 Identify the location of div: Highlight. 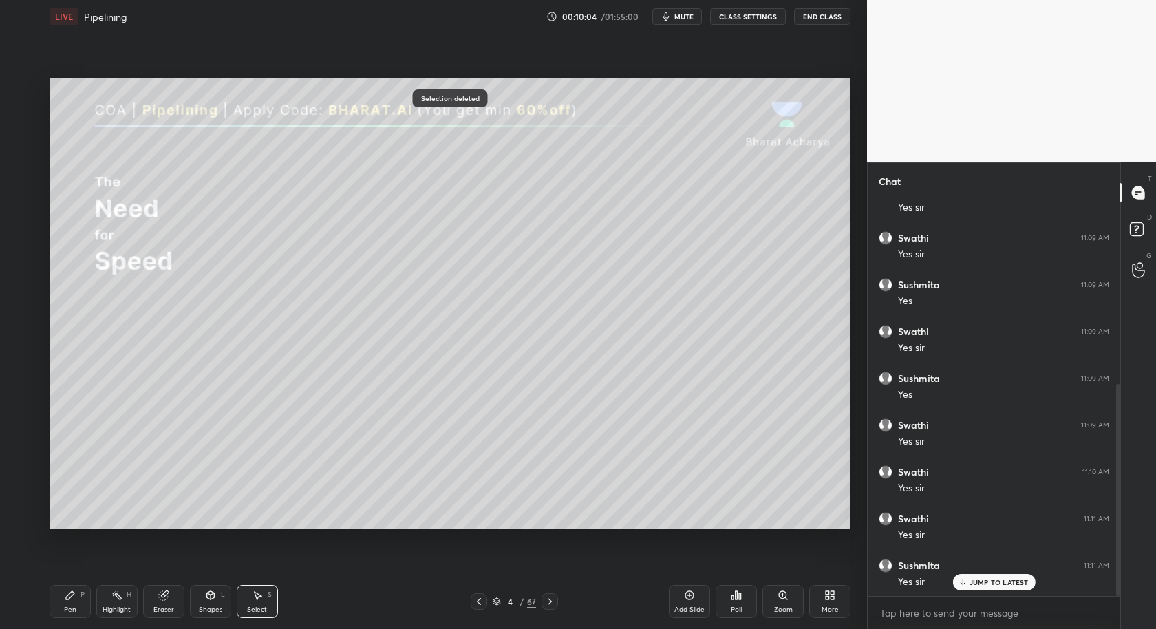
(116, 609).